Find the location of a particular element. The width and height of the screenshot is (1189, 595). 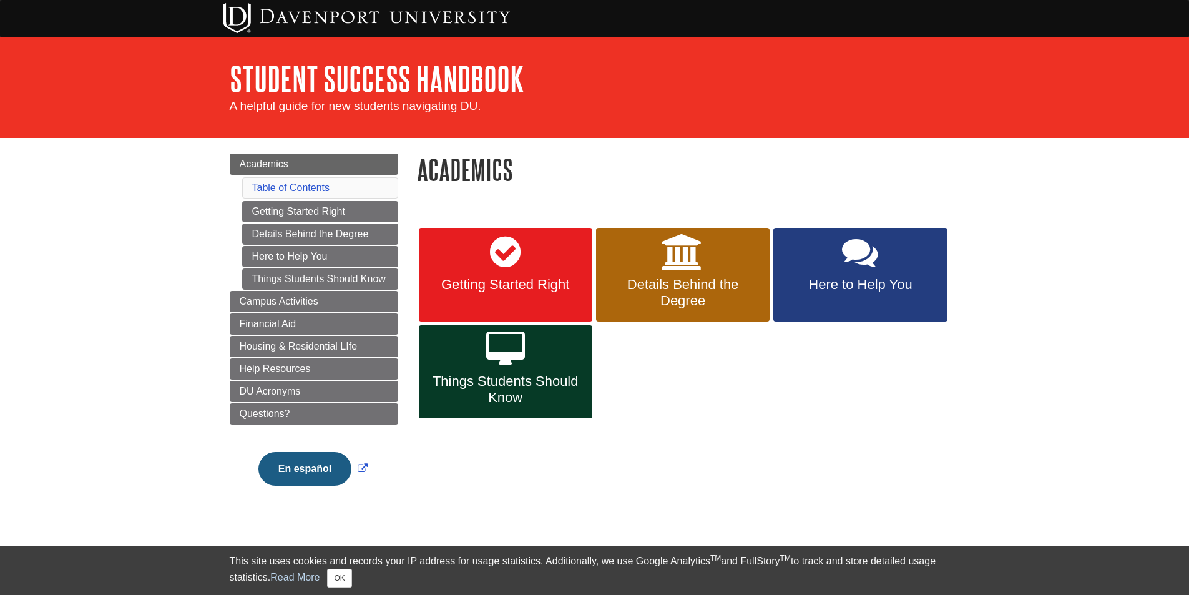

span: Here to Help You is located at coordinates (860, 285).